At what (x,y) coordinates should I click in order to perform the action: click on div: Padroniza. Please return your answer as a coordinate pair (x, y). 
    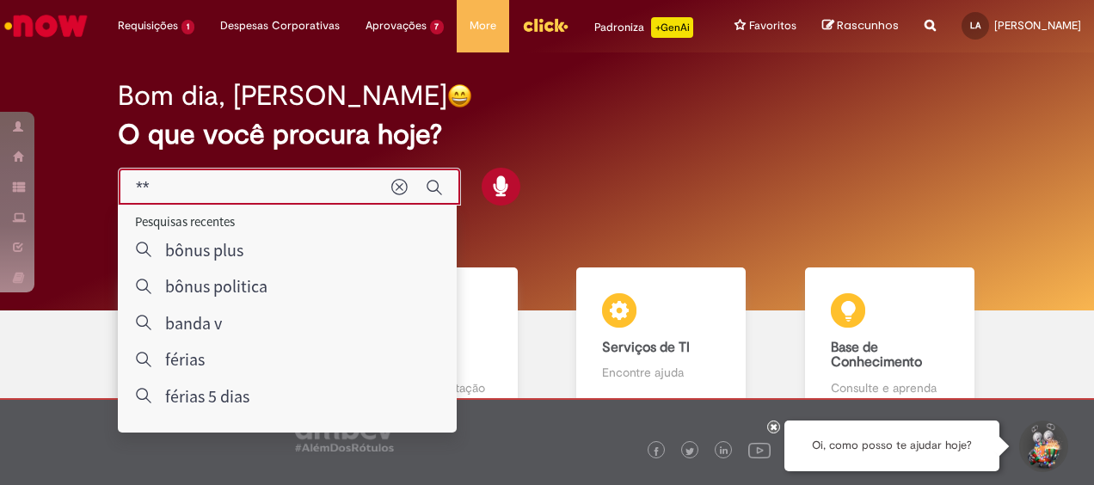
    Looking at the image, I should click on (643, 28).